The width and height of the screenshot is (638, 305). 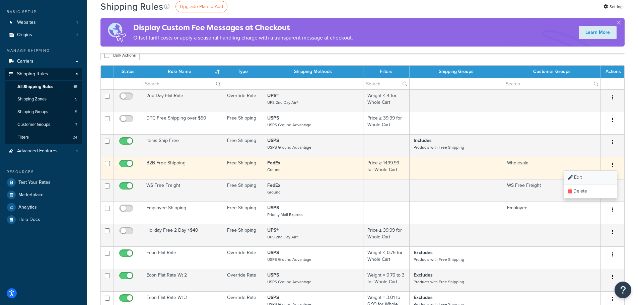 What do you see at coordinates (273, 95) in the screenshot?
I see `strong: UPS®` at bounding box center [273, 95].